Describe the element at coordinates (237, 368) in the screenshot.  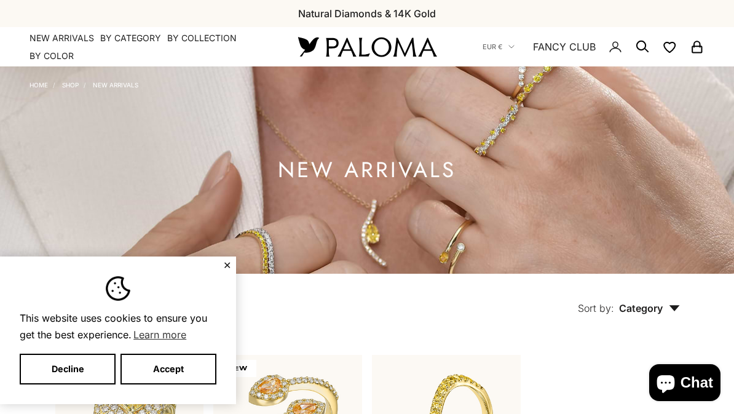
I see `span: NEW` at that location.